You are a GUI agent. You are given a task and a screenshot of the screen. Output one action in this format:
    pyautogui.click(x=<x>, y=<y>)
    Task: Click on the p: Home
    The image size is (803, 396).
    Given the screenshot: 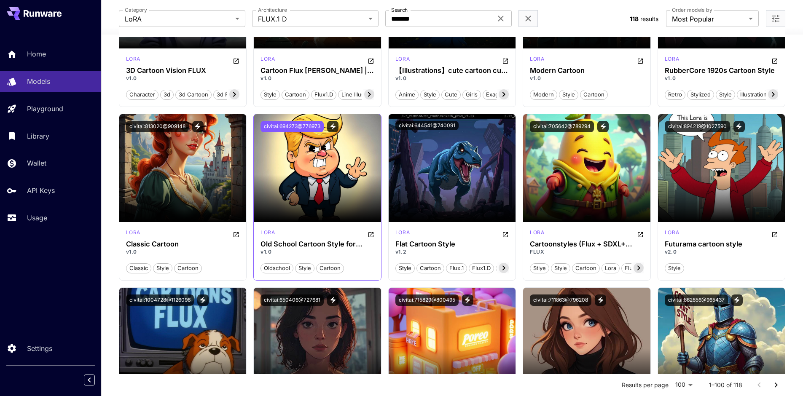 What is the action you would take?
    pyautogui.click(x=36, y=54)
    